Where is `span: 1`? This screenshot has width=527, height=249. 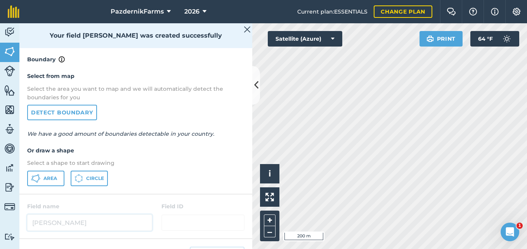 span: 1 is located at coordinates (520, 226).